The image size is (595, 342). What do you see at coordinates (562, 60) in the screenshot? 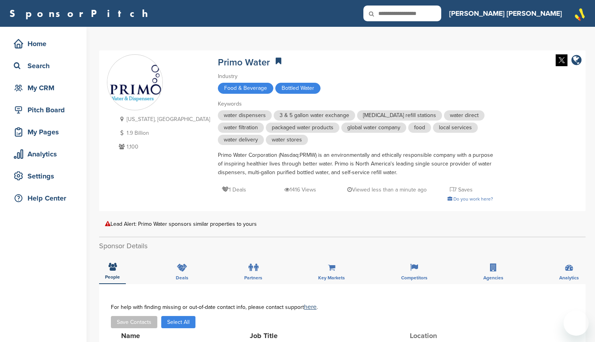
I see `img: Twitter white` at bounding box center [562, 60].